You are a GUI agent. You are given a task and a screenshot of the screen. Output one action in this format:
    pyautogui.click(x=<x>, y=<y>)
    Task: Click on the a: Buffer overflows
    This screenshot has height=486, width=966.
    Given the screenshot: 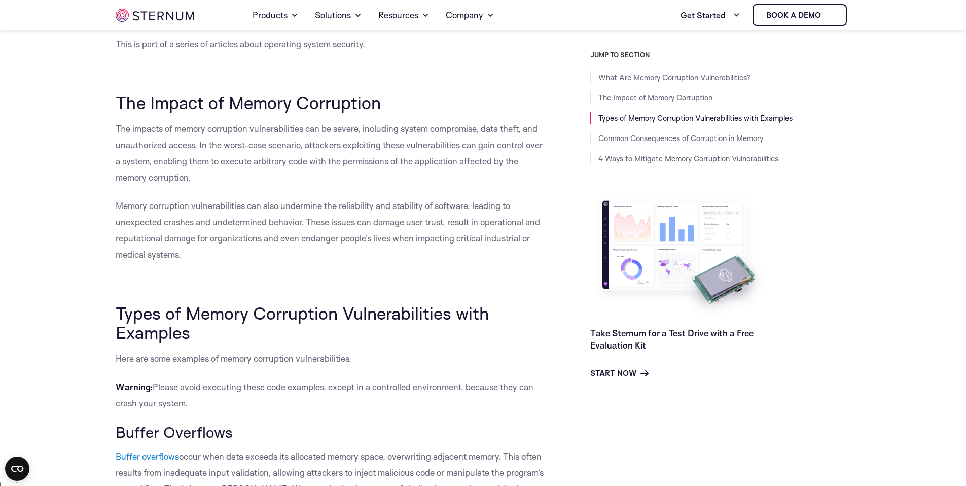 What is the action you would take?
    pyautogui.click(x=147, y=456)
    